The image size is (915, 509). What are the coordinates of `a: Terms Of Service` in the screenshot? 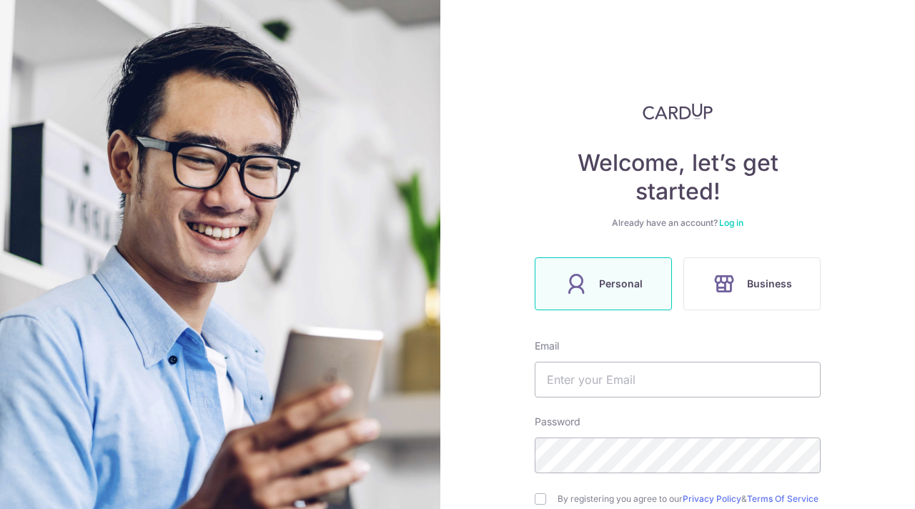 It's located at (783, 498).